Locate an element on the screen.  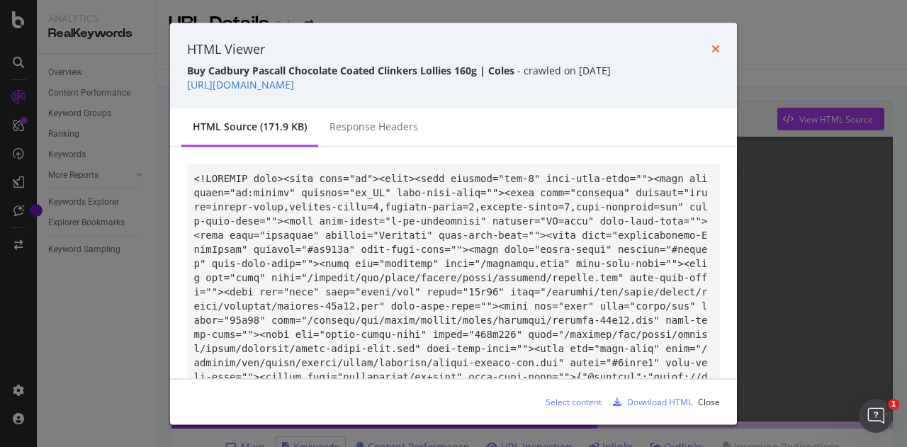
div: Select content is located at coordinates (573, 401).